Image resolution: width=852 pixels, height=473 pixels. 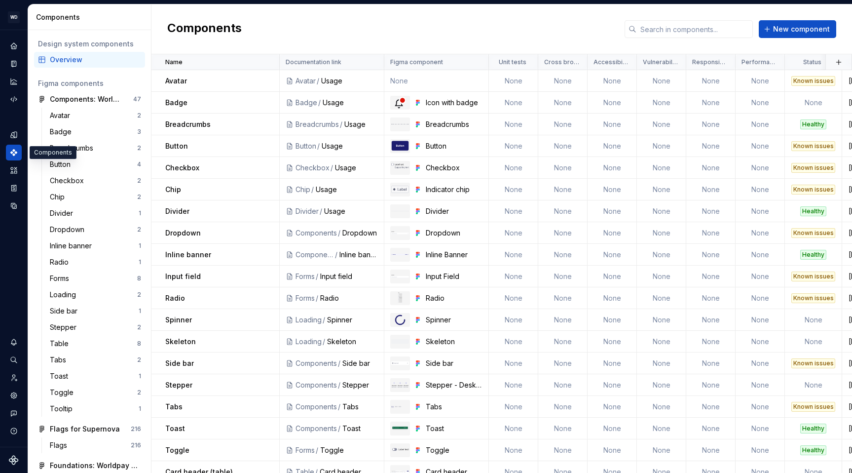 What do you see at coordinates (14, 135) in the screenshot?
I see `a: Design tokens` at bounding box center [14, 135].